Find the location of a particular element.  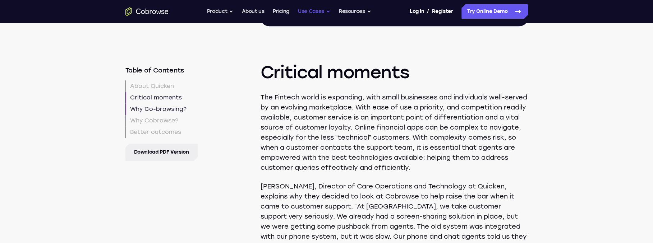

a: Download PDF Version is located at coordinates (161, 152).